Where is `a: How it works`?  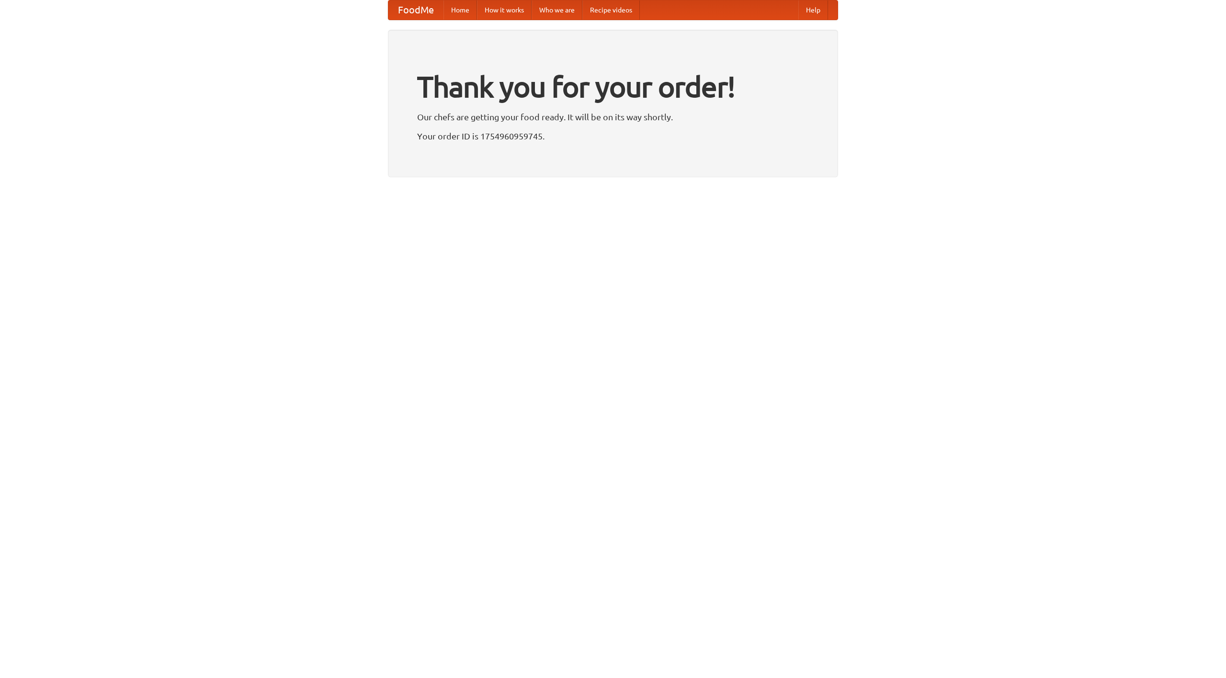
a: How it works is located at coordinates (504, 10).